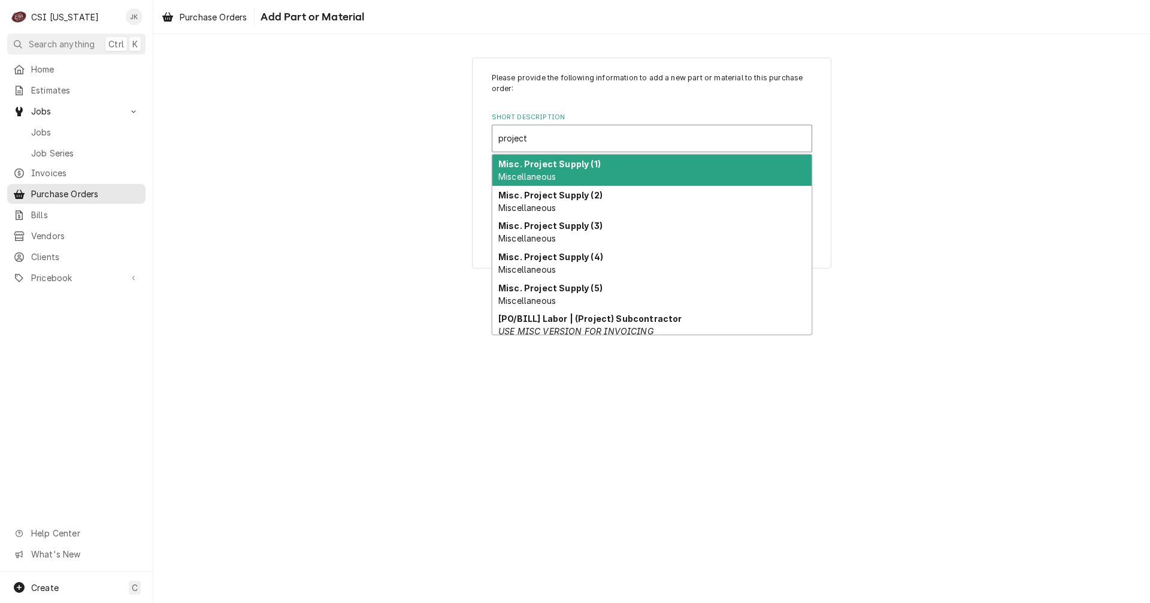  What do you see at coordinates (550, 288) in the screenshot?
I see `strong: Misc. Project Supply (5)` at bounding box center [550, 288].